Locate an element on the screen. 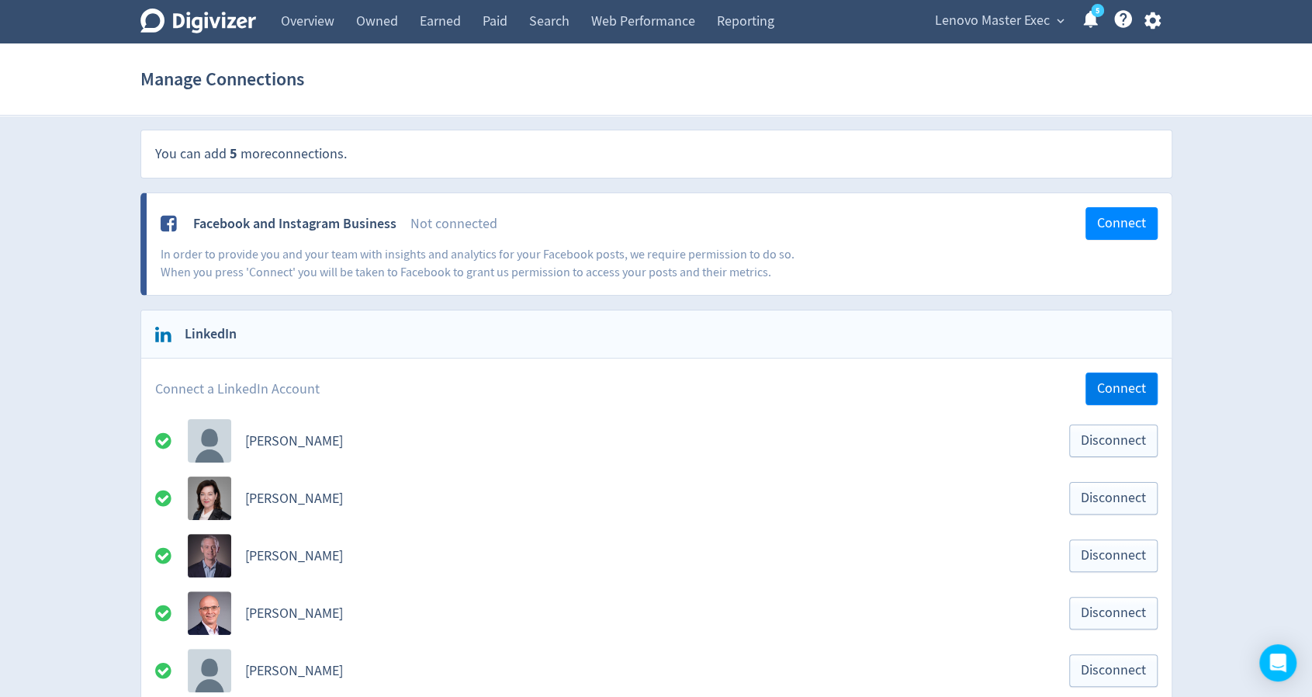 This screenshot has width=1312, height=697. span: You can add more connections . is located at coordinates (251, 154).